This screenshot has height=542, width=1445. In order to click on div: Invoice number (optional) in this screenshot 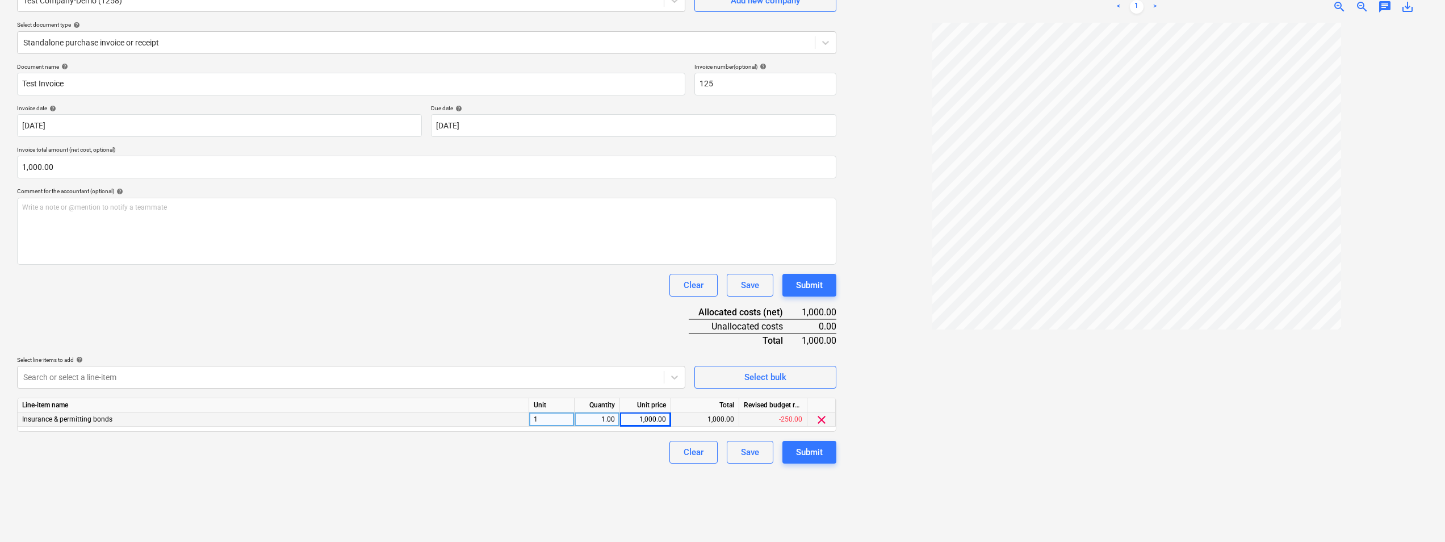, I will do `click(765, 66)`.